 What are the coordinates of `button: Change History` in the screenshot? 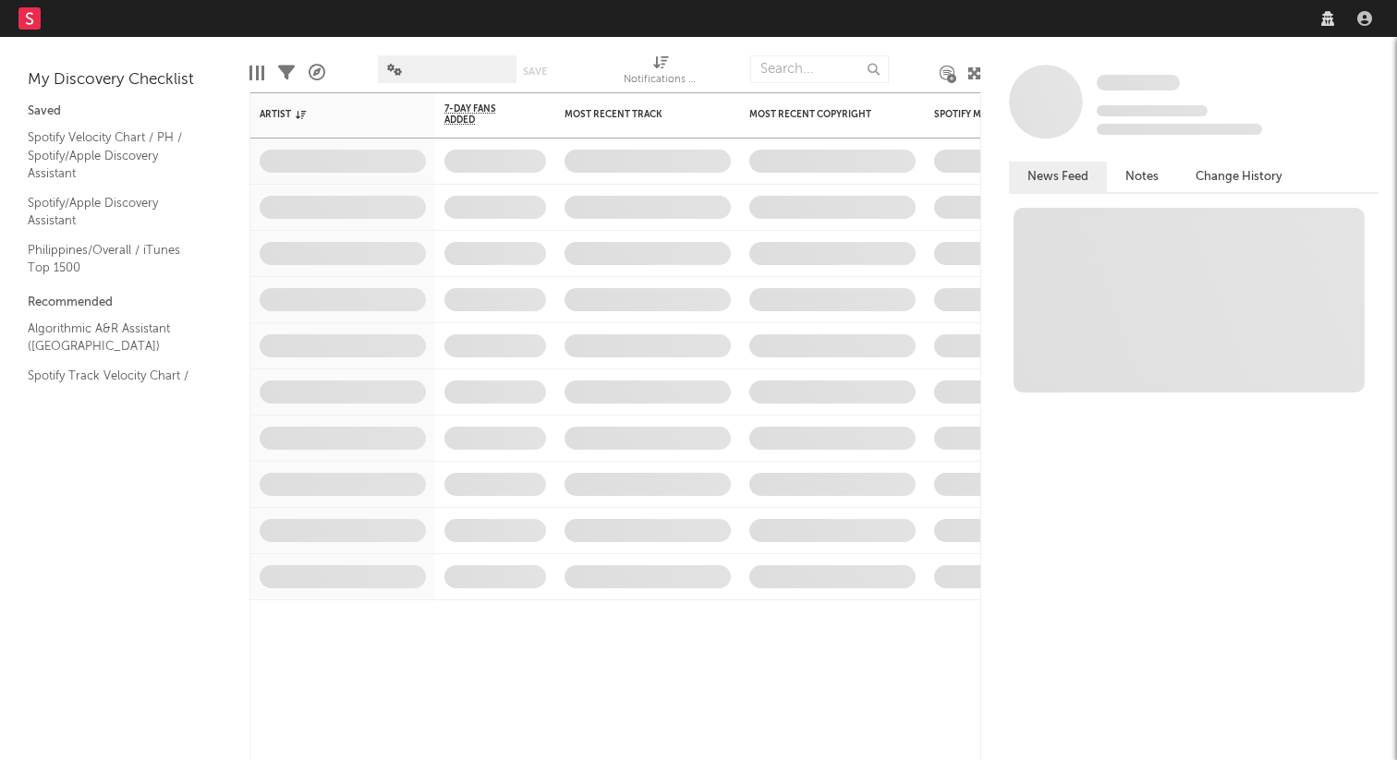 It's located at (1239, 176).